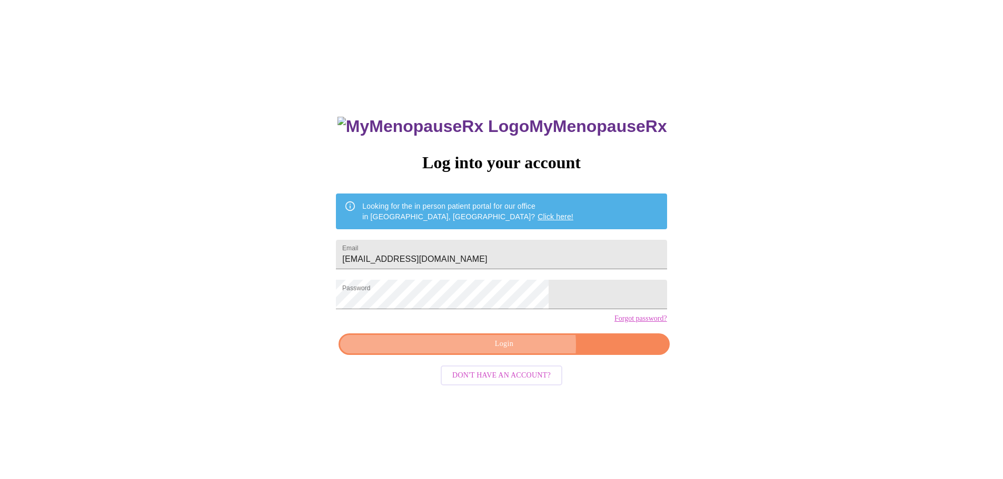 This screenshot has height=479, width=1003. Describe the element at coordinates (501, 376) in the screenshot. I see `span: Don't have an account?` at that location.